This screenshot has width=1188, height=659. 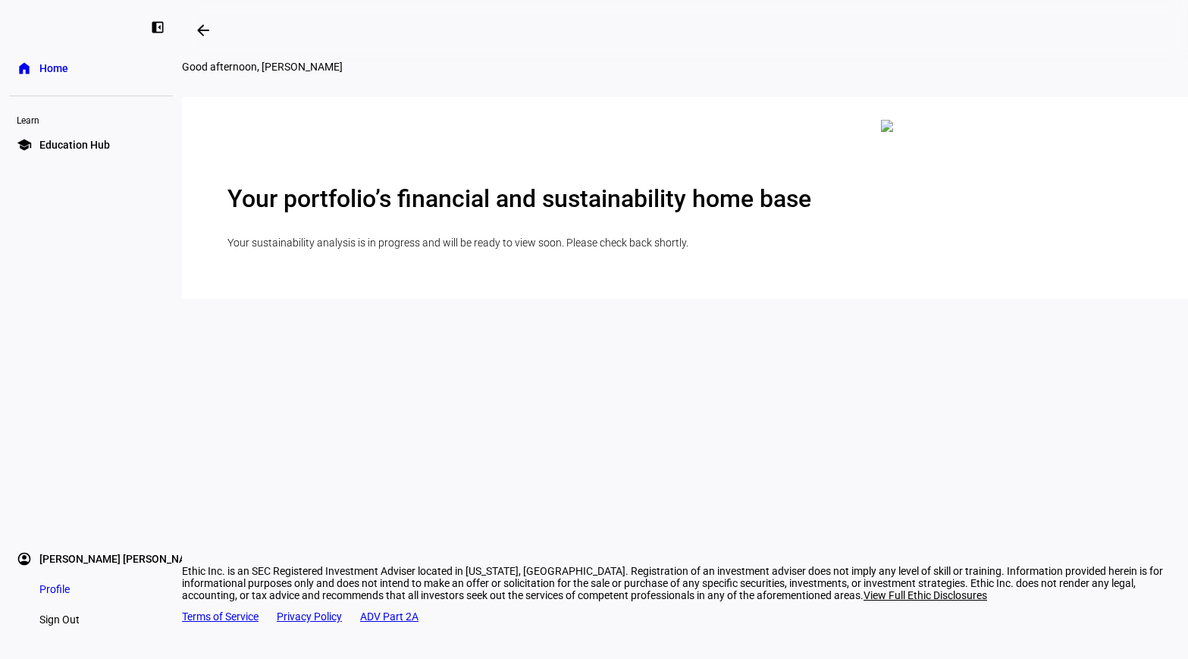 What do you see at coordinates (925, 595) in the screenshot?
I see `span: View Full Ethic Disclosures` at bounding box center [925, 595].